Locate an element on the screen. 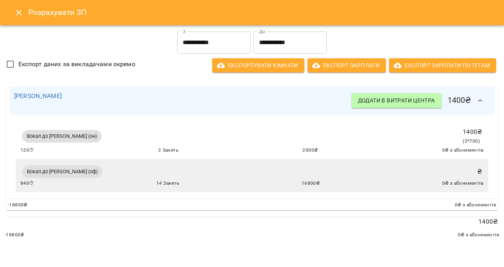 The height and width of the screenshot is (267, 504). h6: 1400 ₴ is located at coordinates (420, 101).